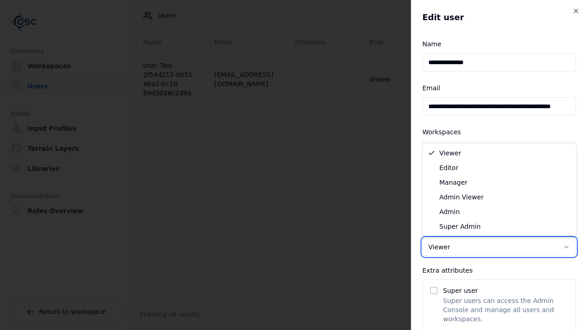 The image size is (587, 330). Describe the element at coordinates (450, 212) in the screenshot. I see `span: Admin` at that location.